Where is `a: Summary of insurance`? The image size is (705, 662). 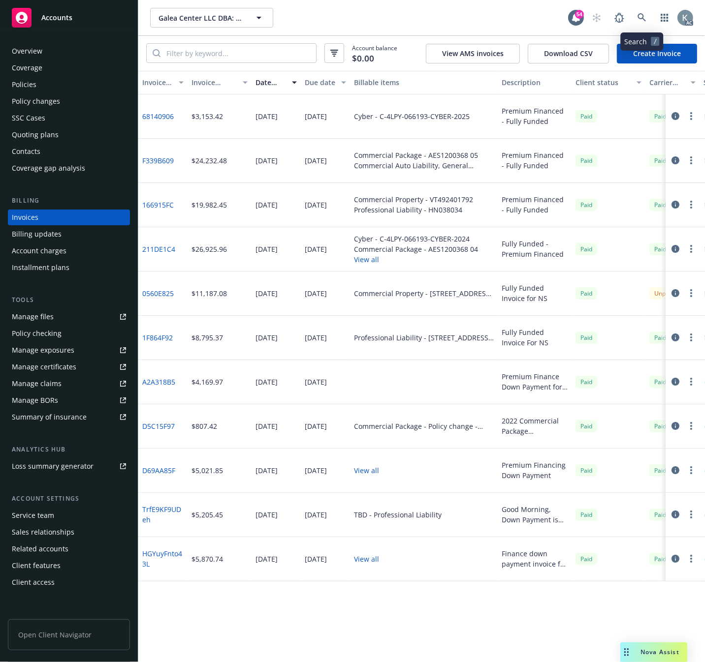 a: Summary of insurance is located at coordinates (69, 417).